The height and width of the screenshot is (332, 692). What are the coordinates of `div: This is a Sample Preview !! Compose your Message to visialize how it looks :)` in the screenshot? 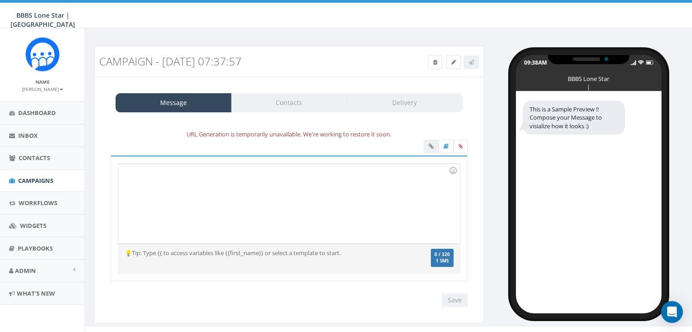 It's located at (573, 118).